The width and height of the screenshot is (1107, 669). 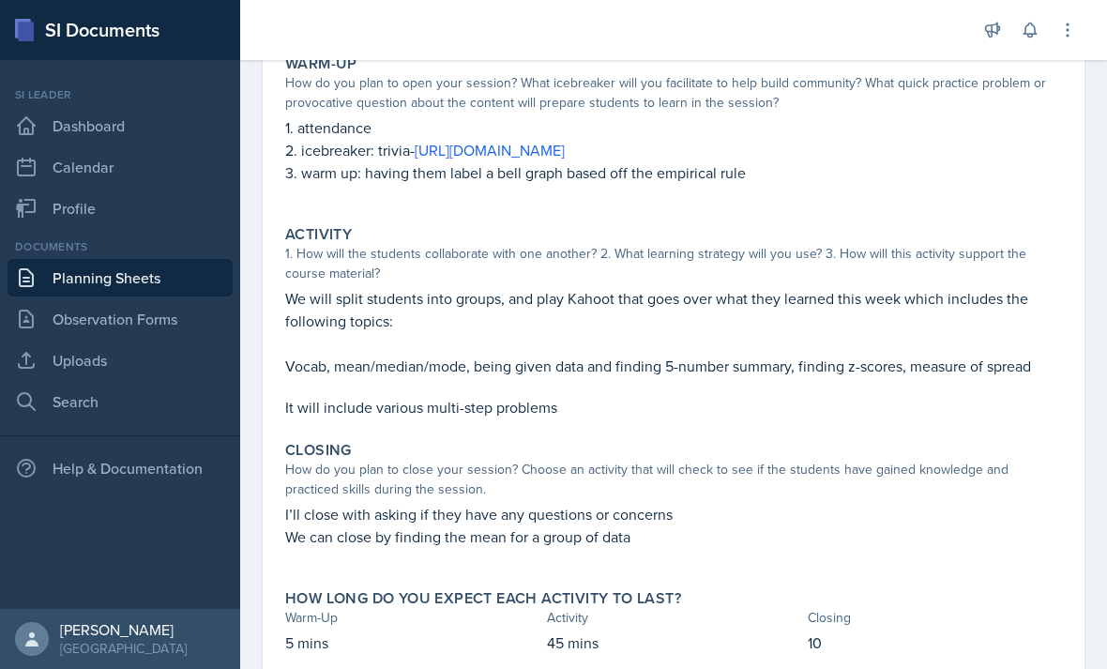 What do you see at coordinates (120, 278) in the screenshot?
I see `a: Planning Sheets` at bounding box center [120, 278].